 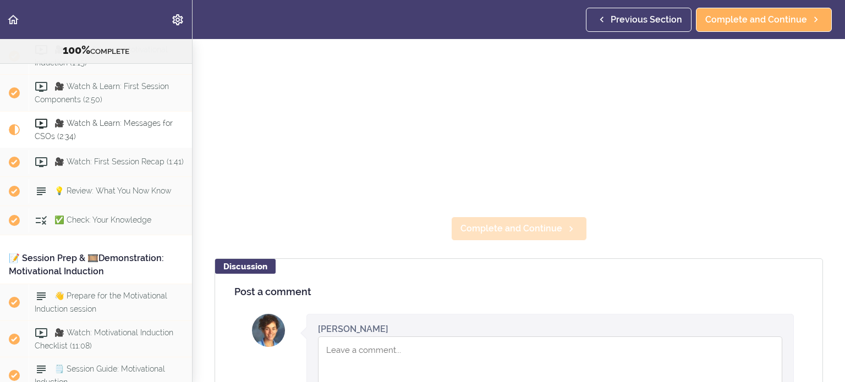 What do you see at coordinates (178, 20) in the screenshot?
I see `svg: Settings Menu` at bounding box center [178, 20].